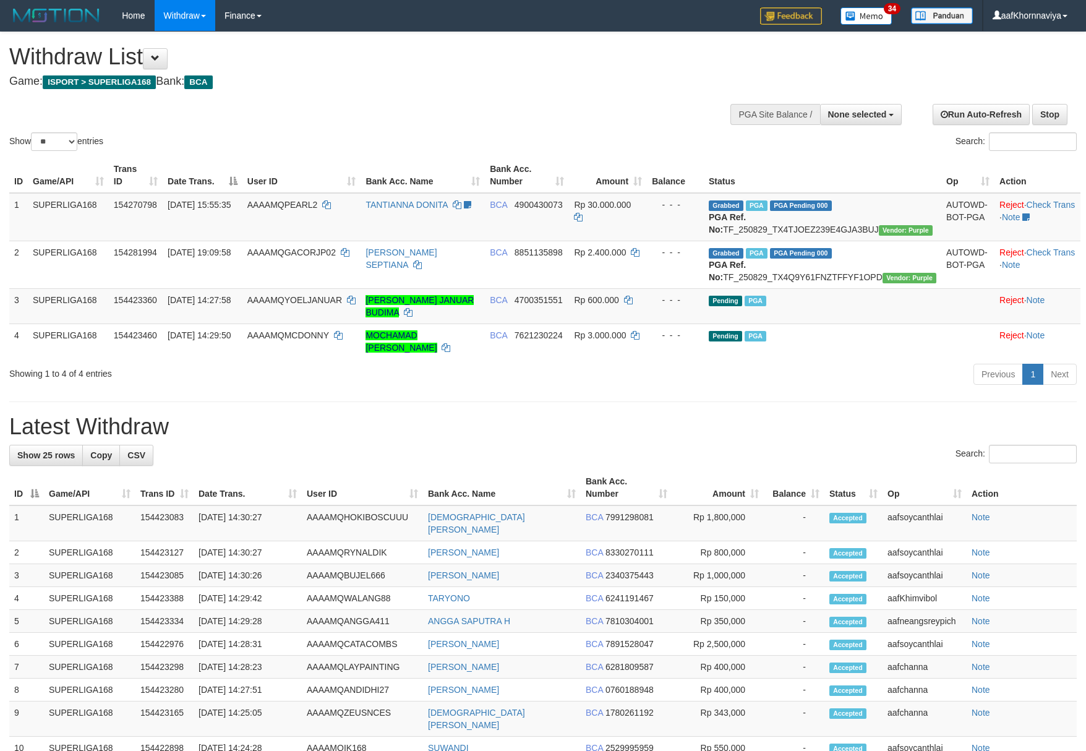 This screenshot has width=1086, height=751. Describe the element at coordinates (629, 517) in the screenshot. I see `span: Copy 7991298081 to clipboard` at that location.